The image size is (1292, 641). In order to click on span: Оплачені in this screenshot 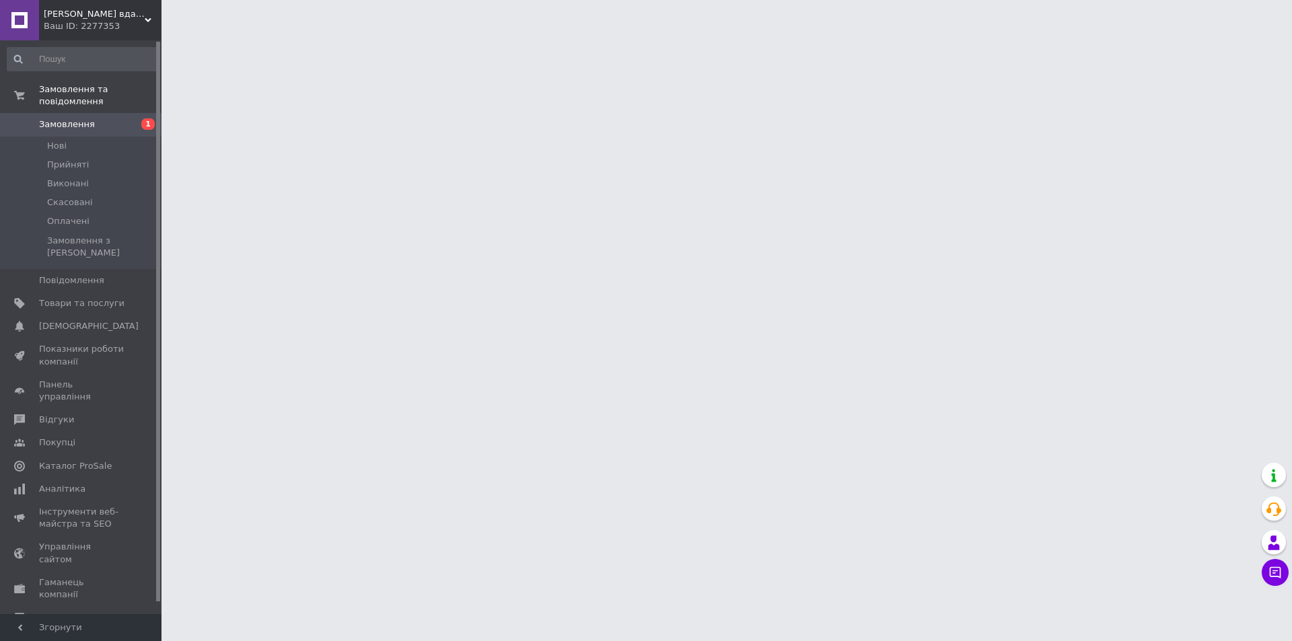, I will do `click(68, 221)`.